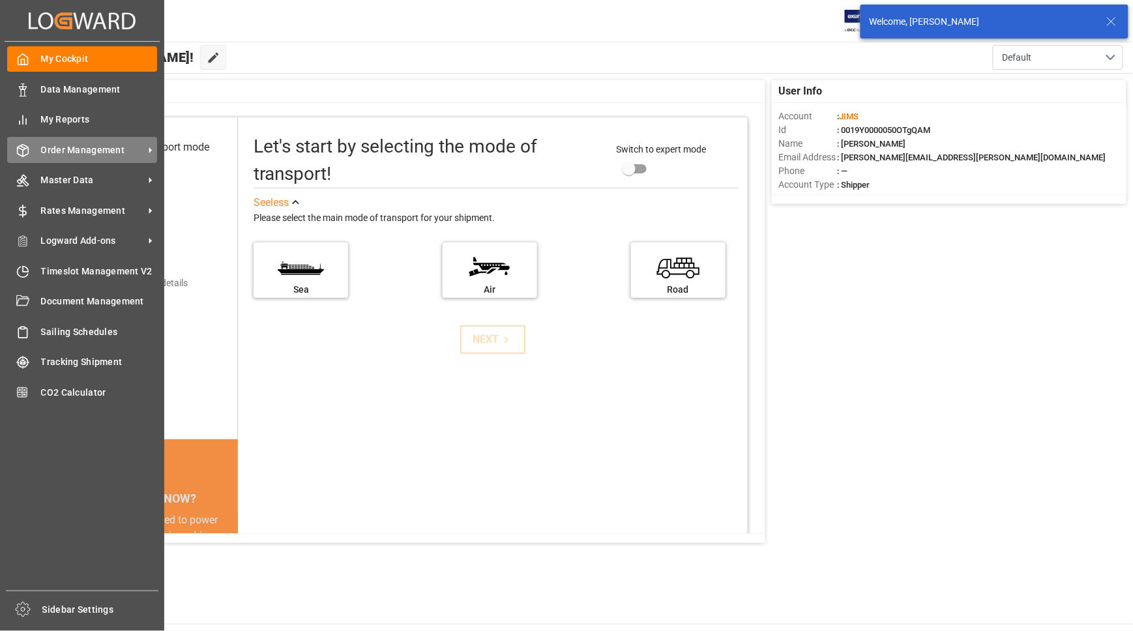 The width and height of the screenshot is (1133, 631). I want to click on span: Sailing Schedules, so click(99, 332).